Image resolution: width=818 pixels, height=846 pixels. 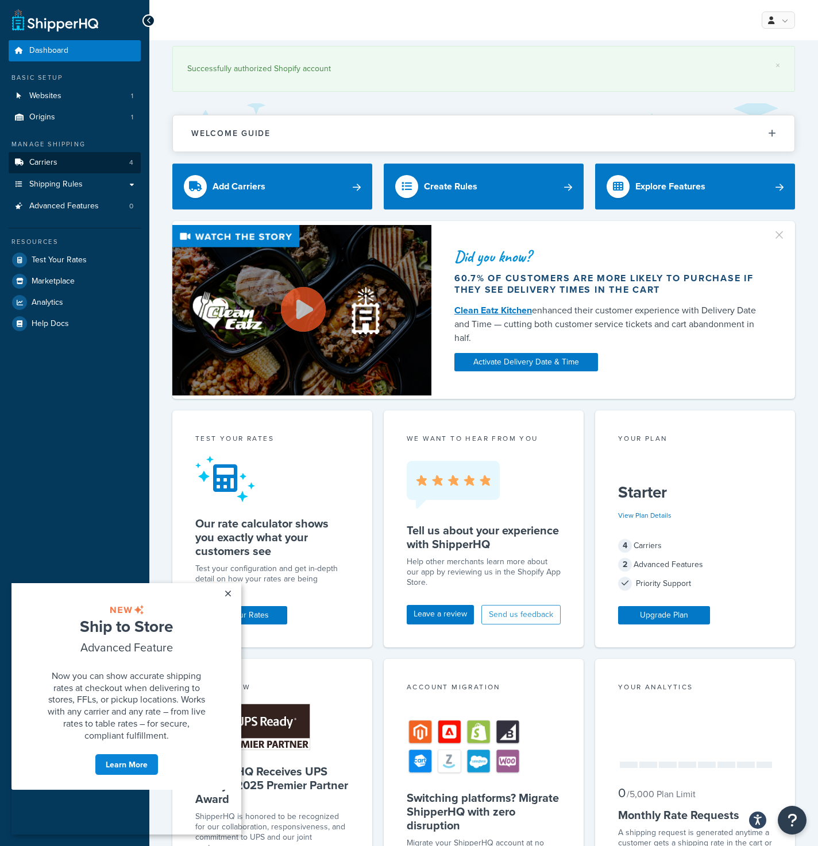 I want to click on span: Analytics, so click(x=47, y=303).